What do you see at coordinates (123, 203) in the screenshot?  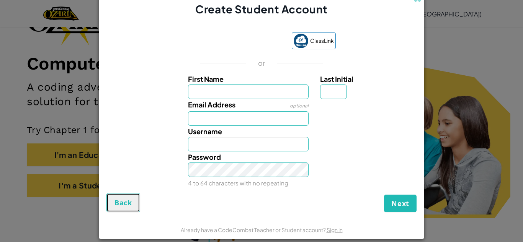 I see `button: Back` at bounding box center [123, 203].